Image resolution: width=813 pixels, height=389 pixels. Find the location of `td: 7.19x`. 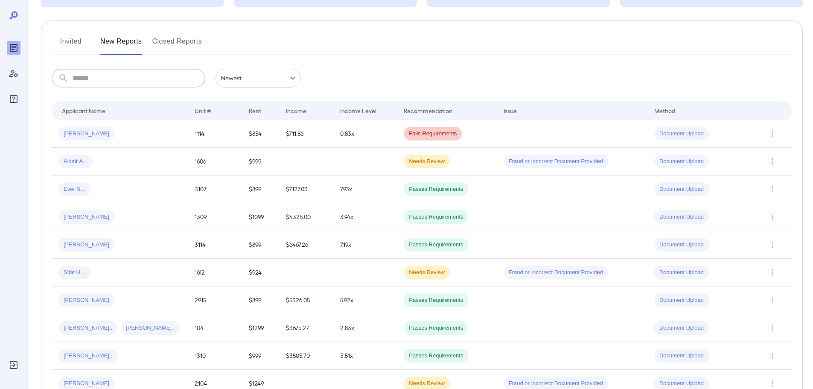

td: 7.19x is located at coordinates (365, 245).